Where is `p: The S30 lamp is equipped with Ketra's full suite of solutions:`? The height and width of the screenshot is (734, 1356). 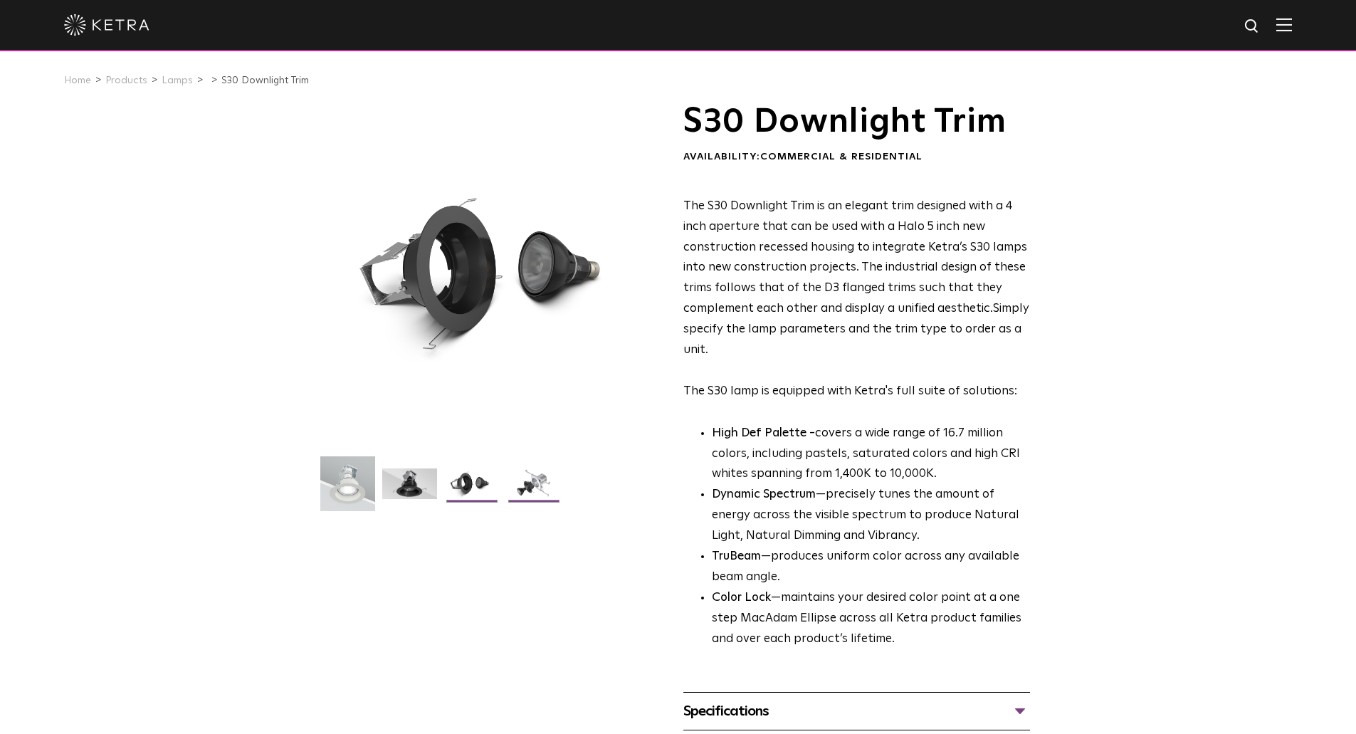 p: The S30 lamp is equipped with Ketra's full suite of solutions: is located at coordinates (856, 299).